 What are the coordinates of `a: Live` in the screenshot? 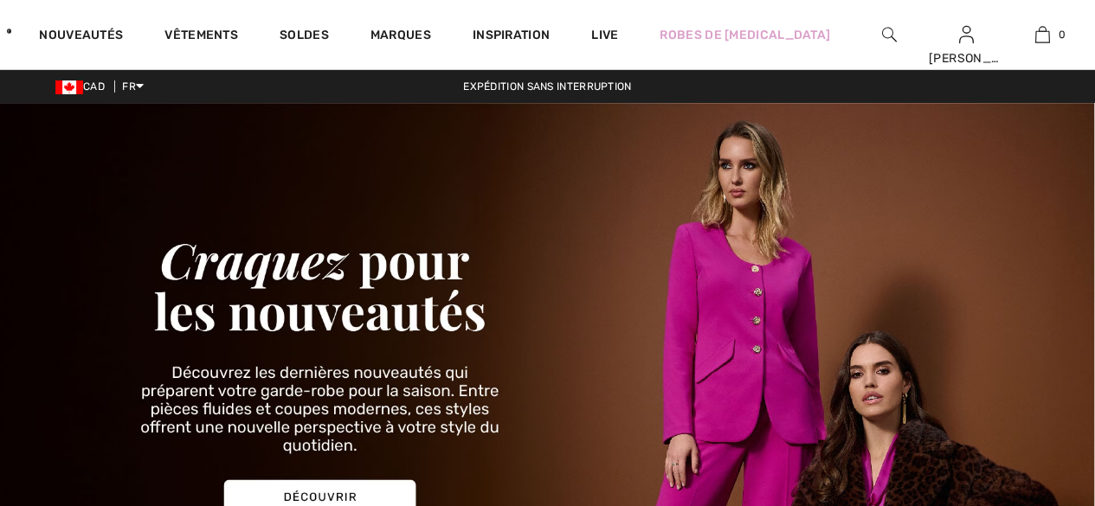 It's located at (604, 35).